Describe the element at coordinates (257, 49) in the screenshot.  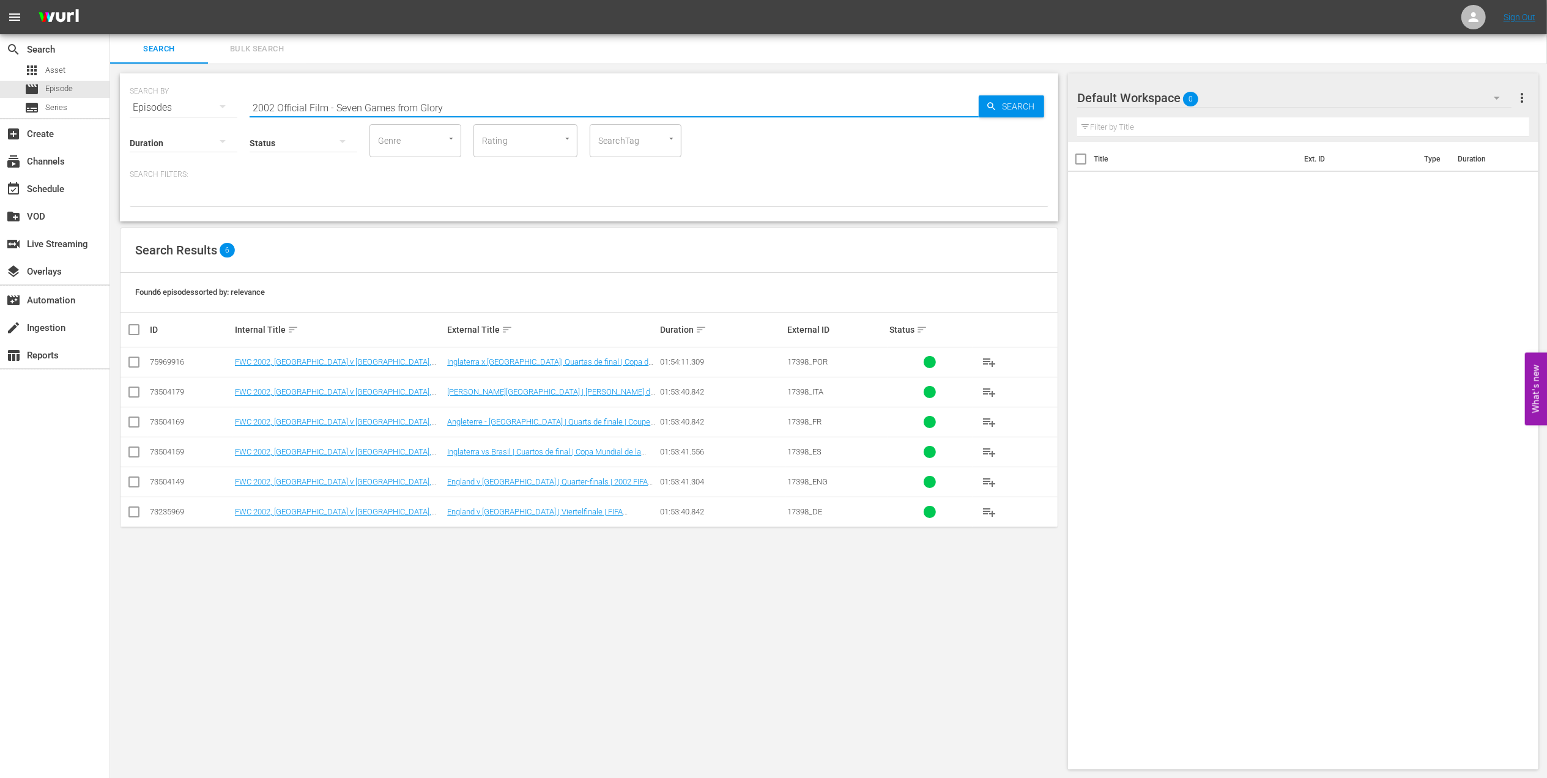
I see `span: Bulk Search` at that location.